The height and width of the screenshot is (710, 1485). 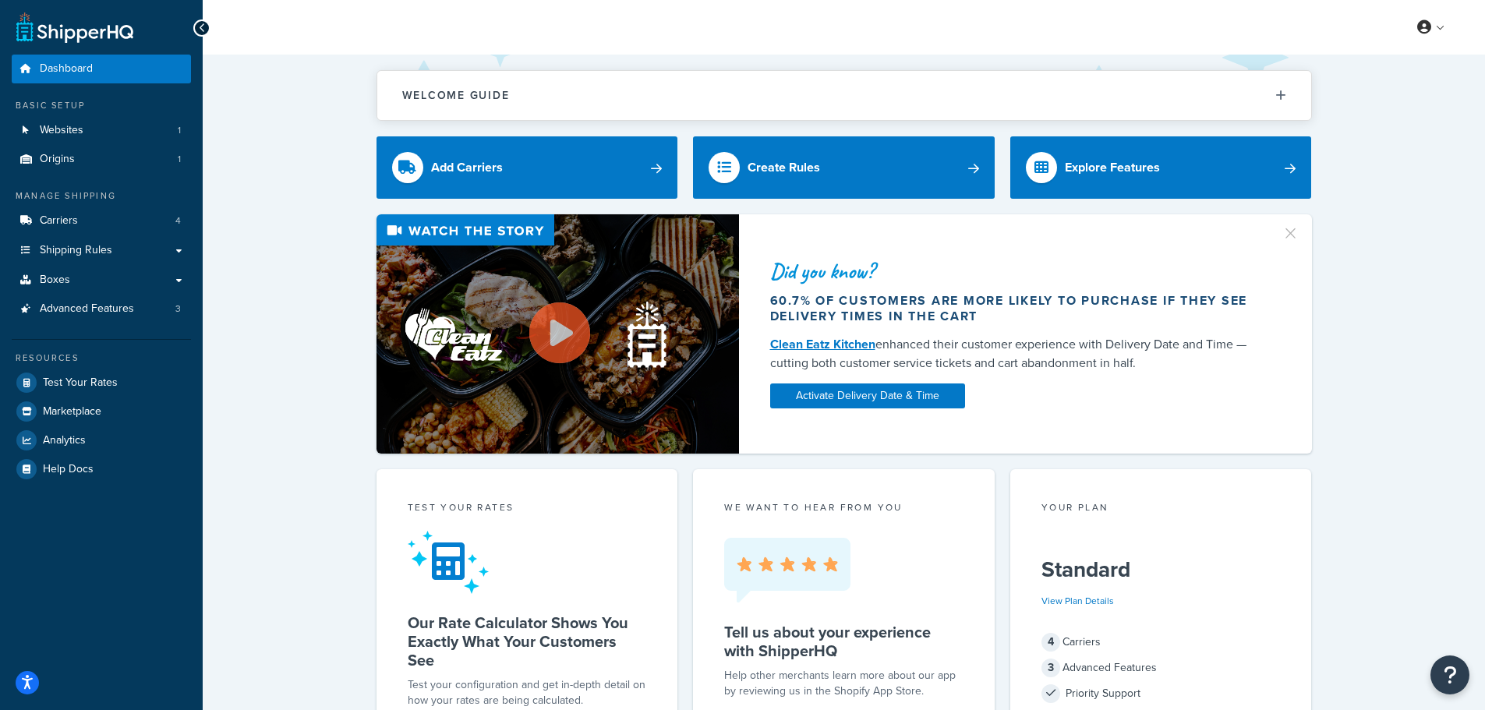 What do you see at coordinates (527, 693) in the screenshot?
I see `div: Test your configuration and get in-depth detail on how your rates are being calculated.` at bounding box center [527, 693].